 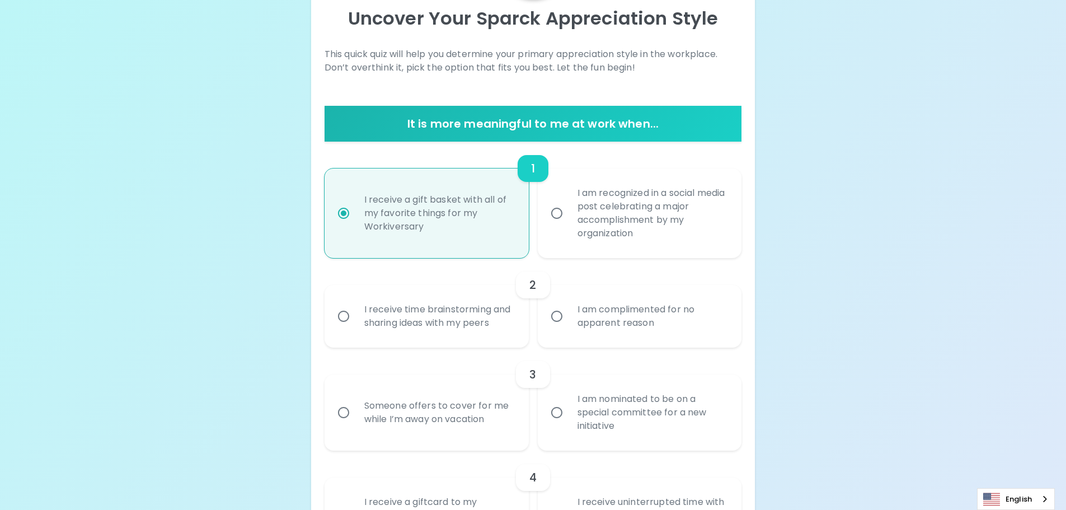 What do you see at coordinates (533, 477) in the screenshot?
I see `h6: 4` at bounding box center [533, 477].